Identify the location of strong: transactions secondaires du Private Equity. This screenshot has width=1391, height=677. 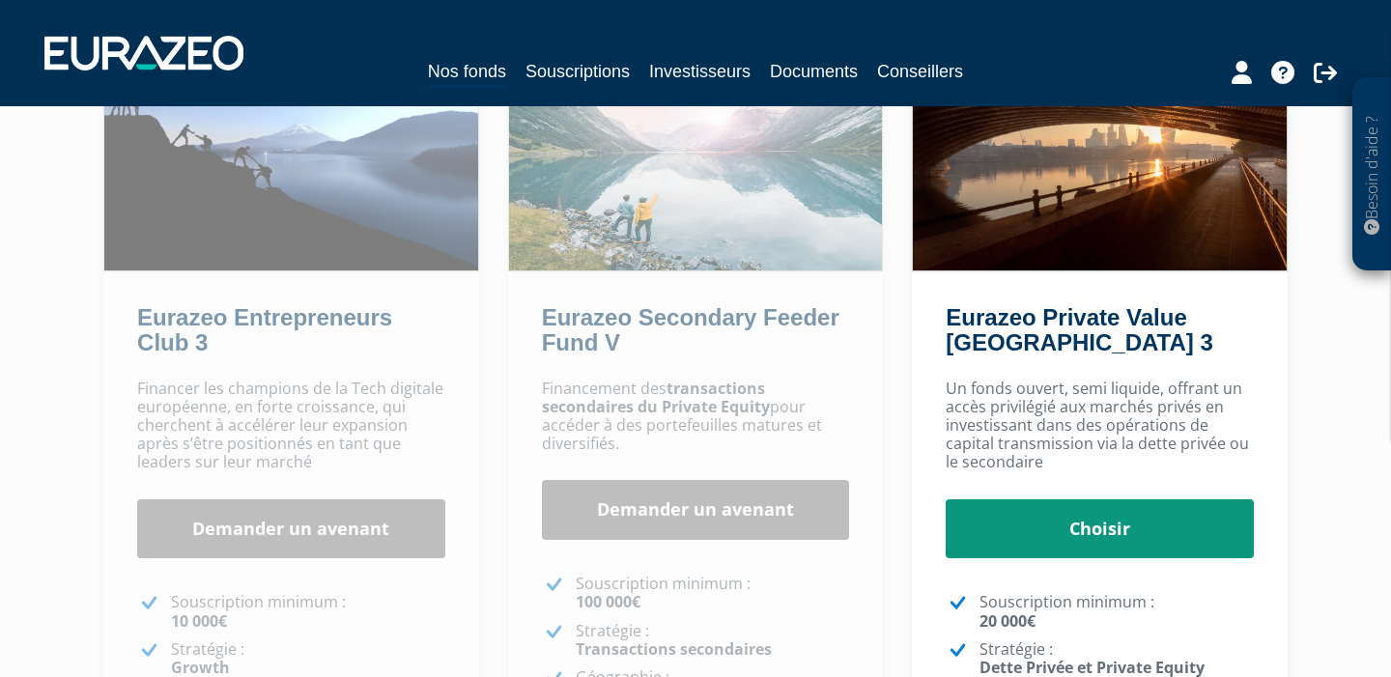
(656, 397).